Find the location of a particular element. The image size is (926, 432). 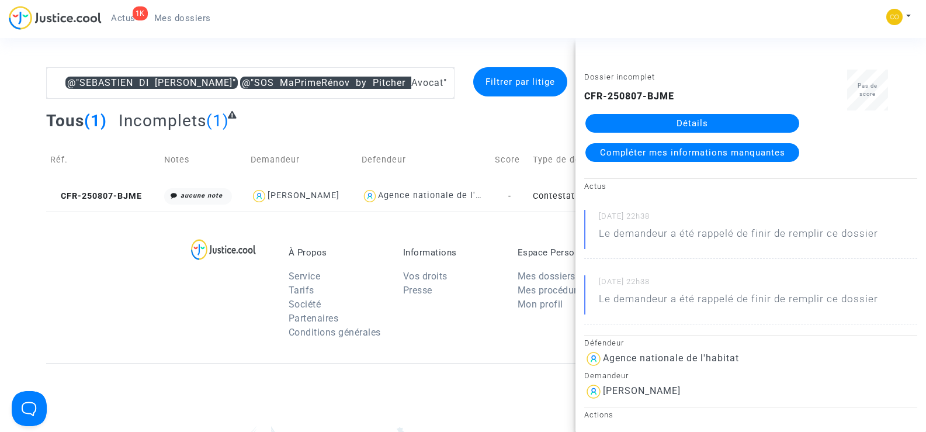

td: Demandeur is located at coordinates (302, 160).